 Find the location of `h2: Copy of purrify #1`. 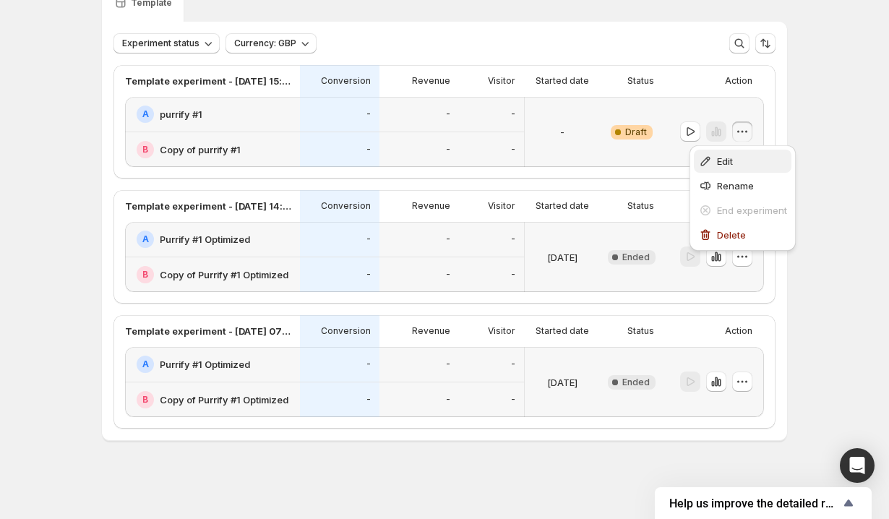

h2: Copy of purrify #1 is located at coordinates (200, 150).